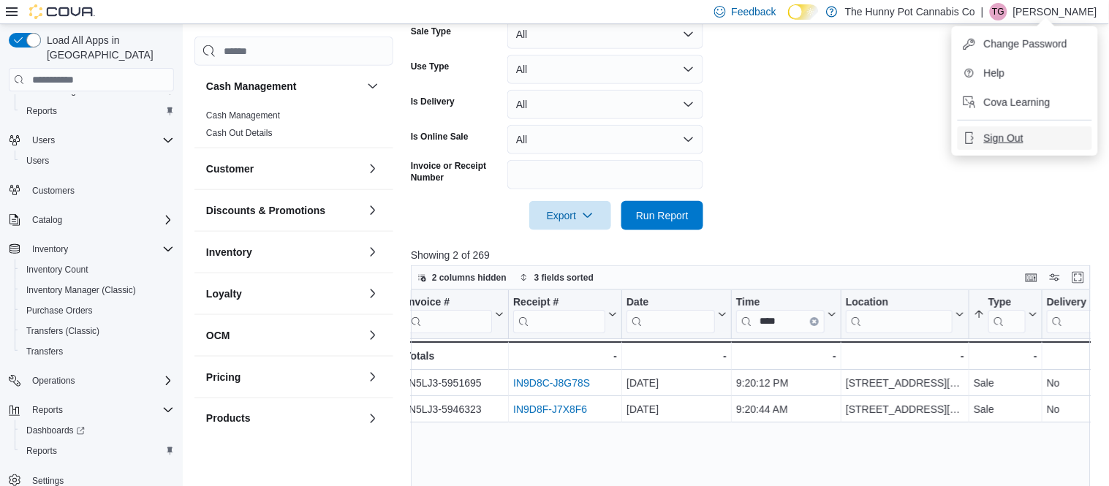 Image resolution: width=1109 pixels, height=486 pixels. What do you see at coordinates (662, 216) in the screenshot?
I see `span: Run Report` at bounding box center [662, 216].